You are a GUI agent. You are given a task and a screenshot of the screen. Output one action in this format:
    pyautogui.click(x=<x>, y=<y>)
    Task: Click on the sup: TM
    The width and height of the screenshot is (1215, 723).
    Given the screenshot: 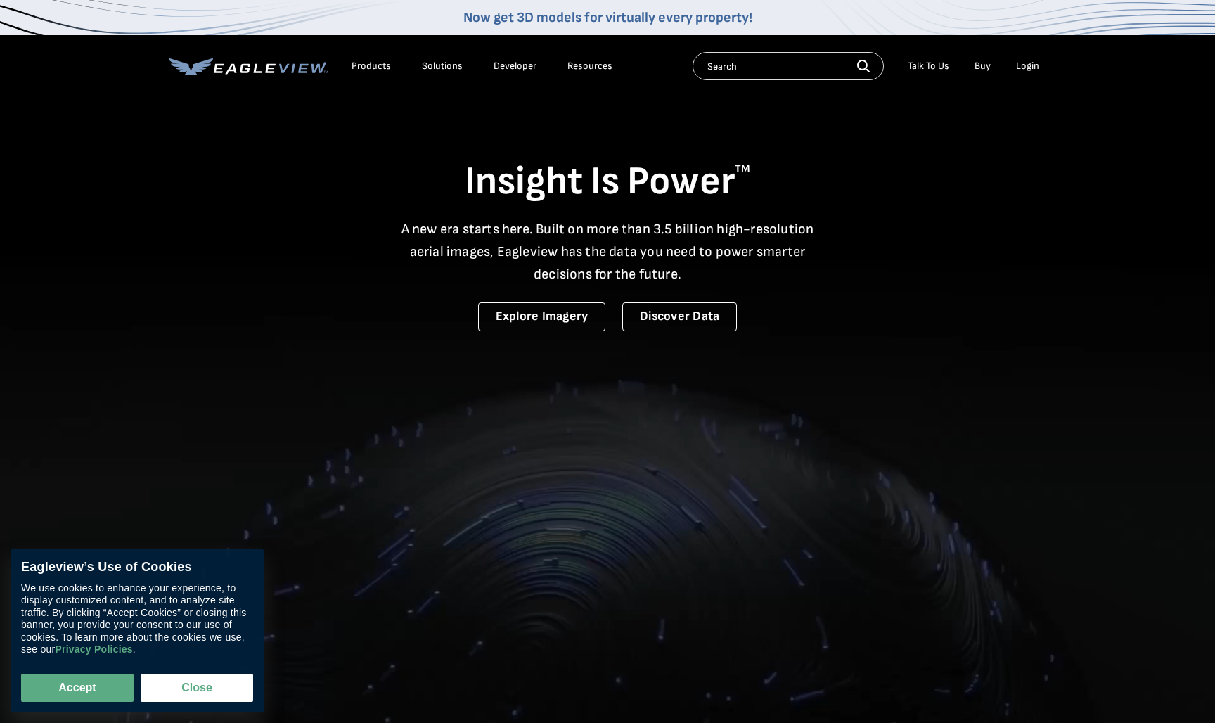 What is the action you would take?
    pyautogui.click(x=743, y=169)
    